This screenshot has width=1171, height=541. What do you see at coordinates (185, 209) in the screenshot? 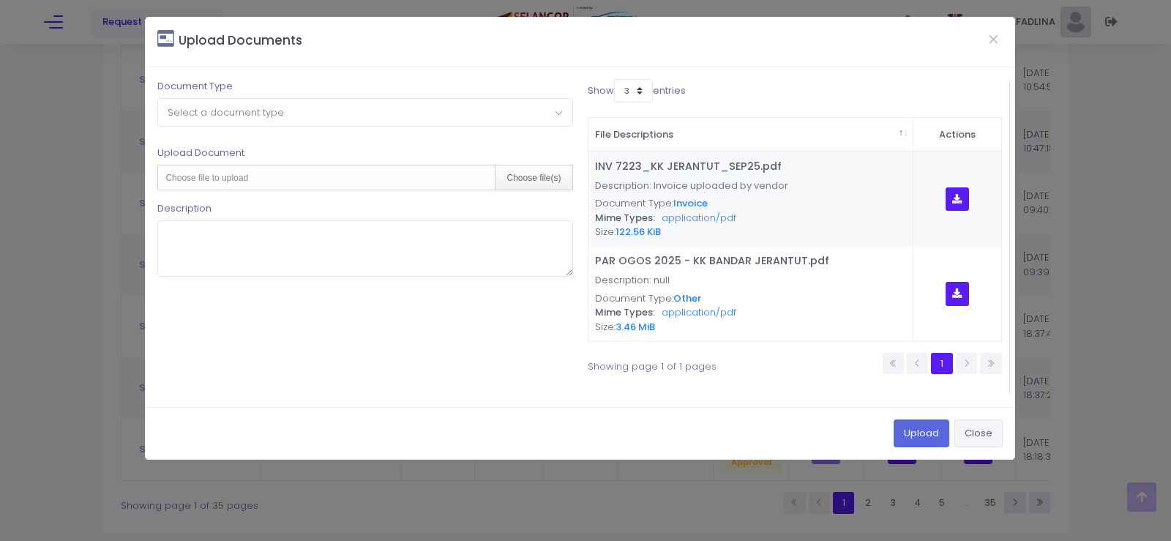
I see `label: Description` at bounding box center [185, 209].